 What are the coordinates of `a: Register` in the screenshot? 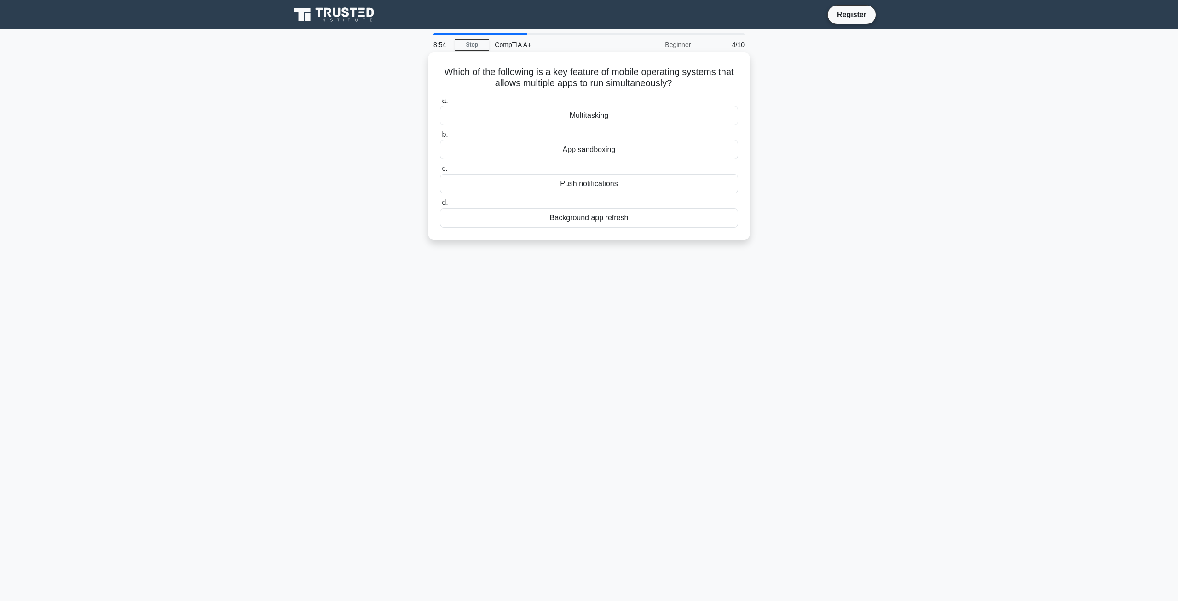 It's located at (852, 14).